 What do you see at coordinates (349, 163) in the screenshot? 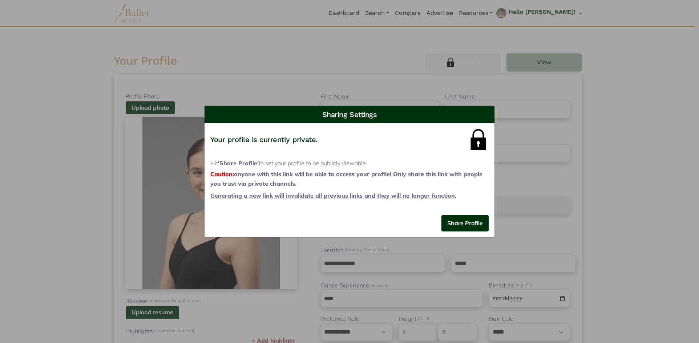
I see `p: Hit to set your profile to be publicly viewable.` at bounding box center [349, 163].